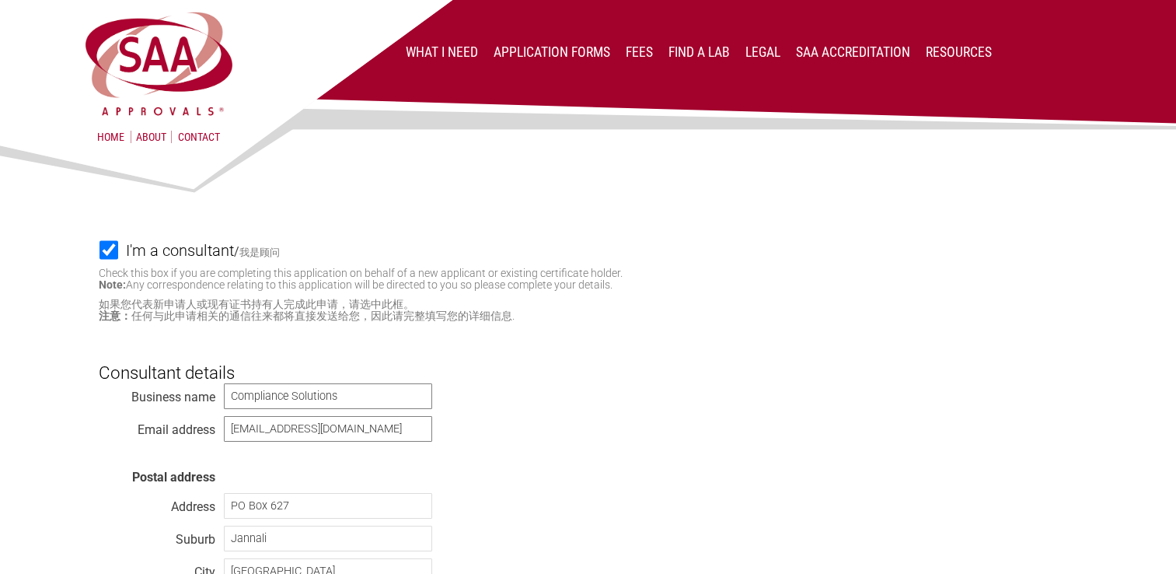 The image size is (1176, 574). Describe the element at coordinates (110, 137) in the screenshot. I see `a: Home` at that location.